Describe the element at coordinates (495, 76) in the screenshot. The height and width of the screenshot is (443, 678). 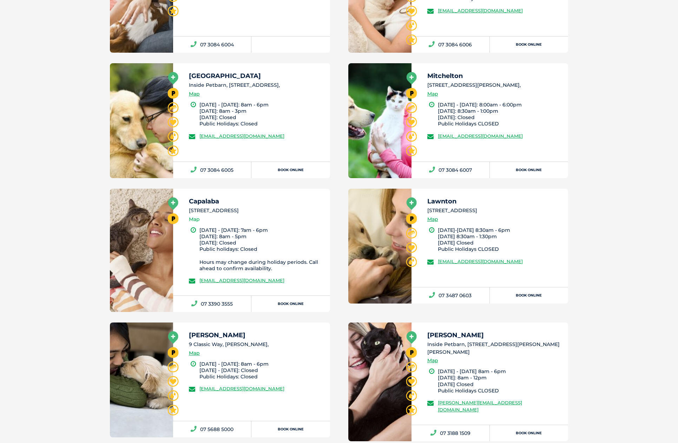
I see `h5: Mitchelton` at that location.